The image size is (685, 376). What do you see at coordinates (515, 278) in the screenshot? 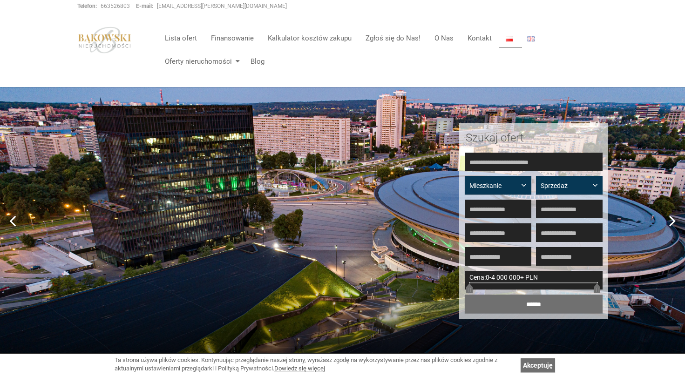
I see `span: 4 000 000+ PLN` at bounding box center [515, 278].